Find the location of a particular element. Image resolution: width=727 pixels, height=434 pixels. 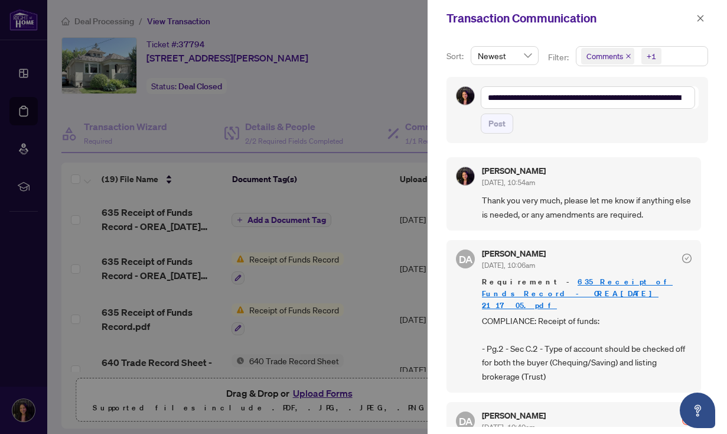

p: Sort: is located at coordinates (456, 56).